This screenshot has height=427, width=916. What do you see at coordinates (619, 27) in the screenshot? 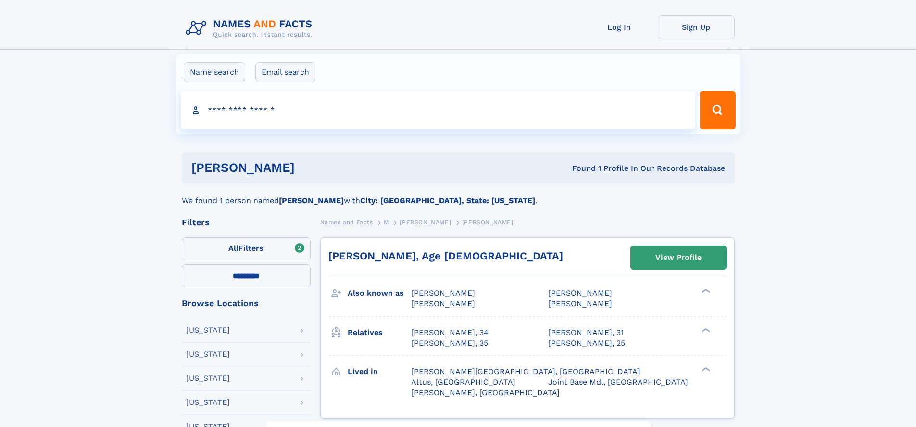
I see `a: Log In` at bounding box center [619, 27].